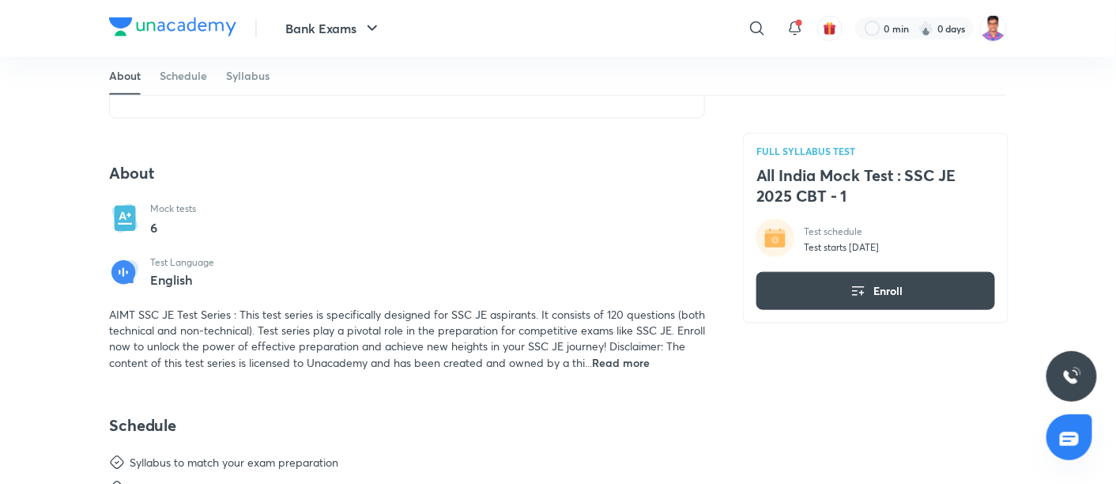  Describe the element at coordinates (888, 291) in the screenshot. I see `span: Enroll` at that location.